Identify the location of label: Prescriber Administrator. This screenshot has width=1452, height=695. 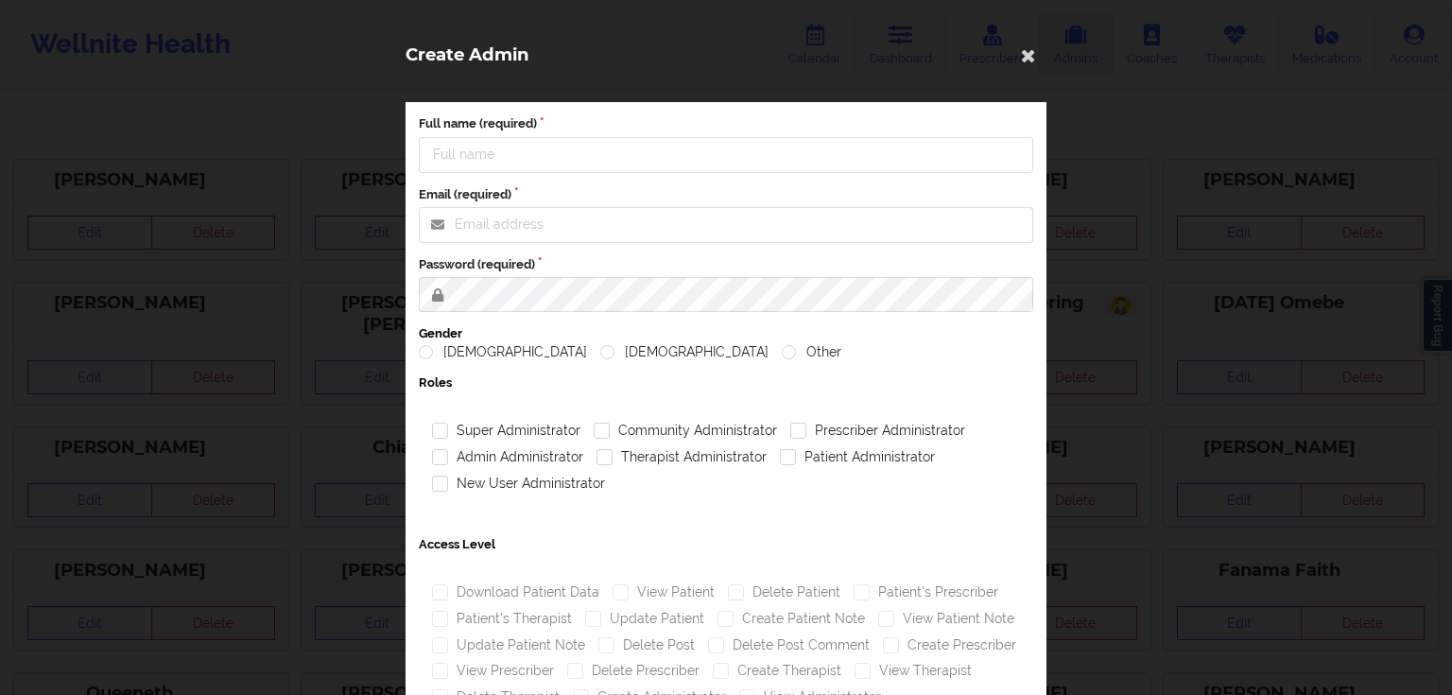
(877, 430).